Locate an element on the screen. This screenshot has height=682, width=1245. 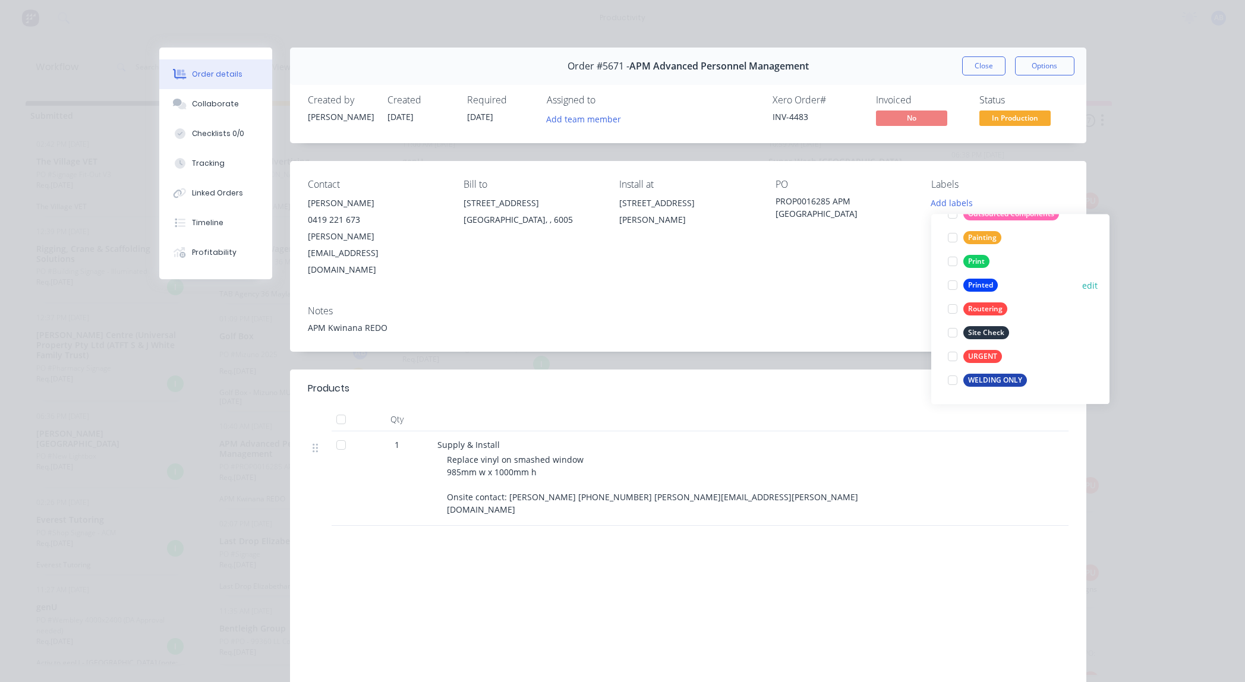
div: Install at is located at coordinates (688, 184).